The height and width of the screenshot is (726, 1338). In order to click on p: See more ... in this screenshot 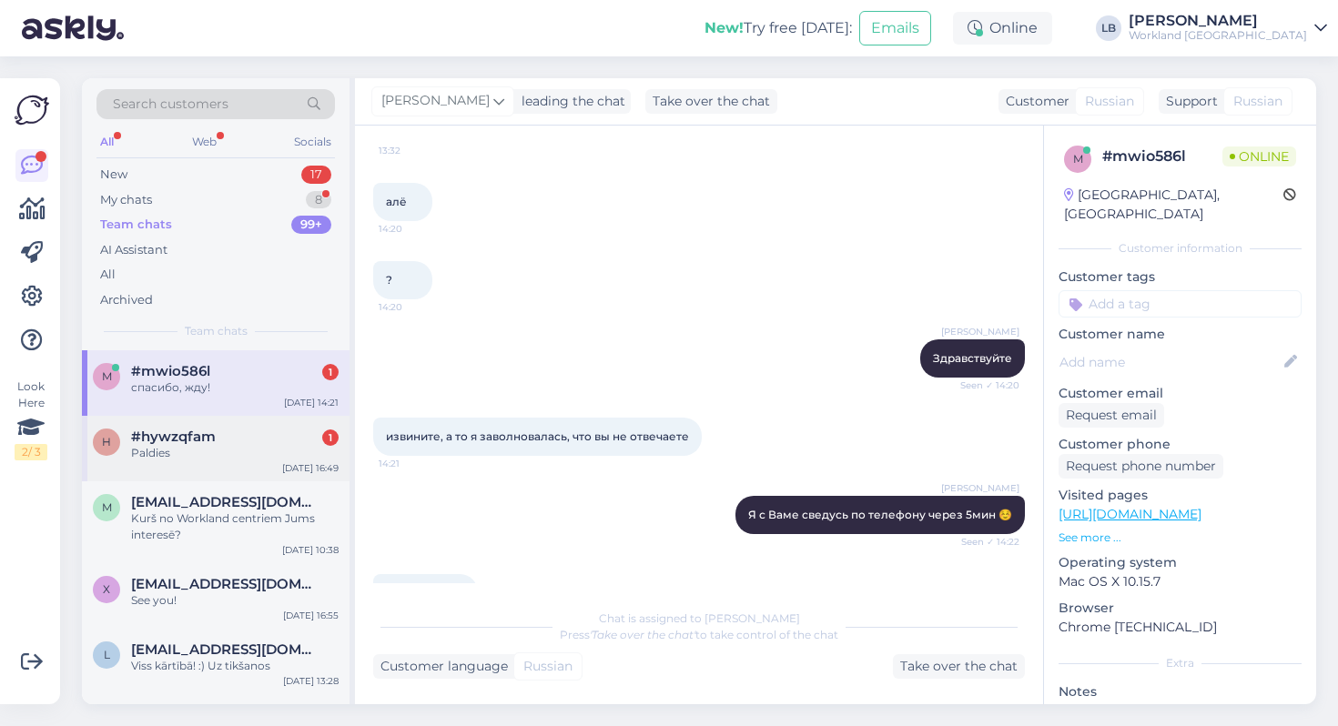, I will do `click(1180, 538)`.